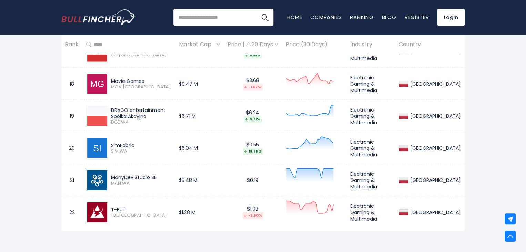 The height and width of the screenshot is (252, 526). Describe the element at coordinates (99, 17) in the screenshot. I see `img: Bullfincher logo` at that location.